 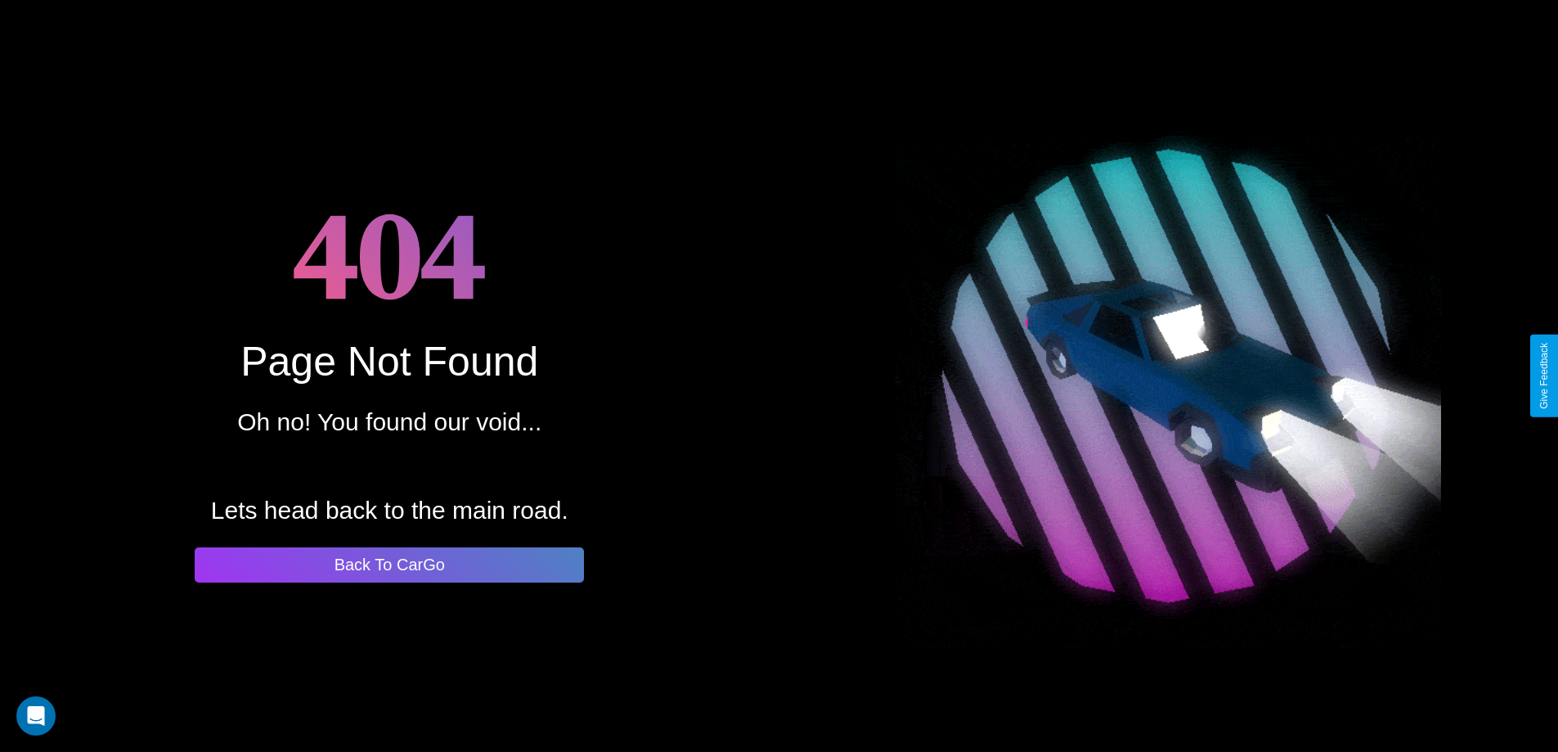 I want to click on div: Page Not Found, so click(x=389, y=362).